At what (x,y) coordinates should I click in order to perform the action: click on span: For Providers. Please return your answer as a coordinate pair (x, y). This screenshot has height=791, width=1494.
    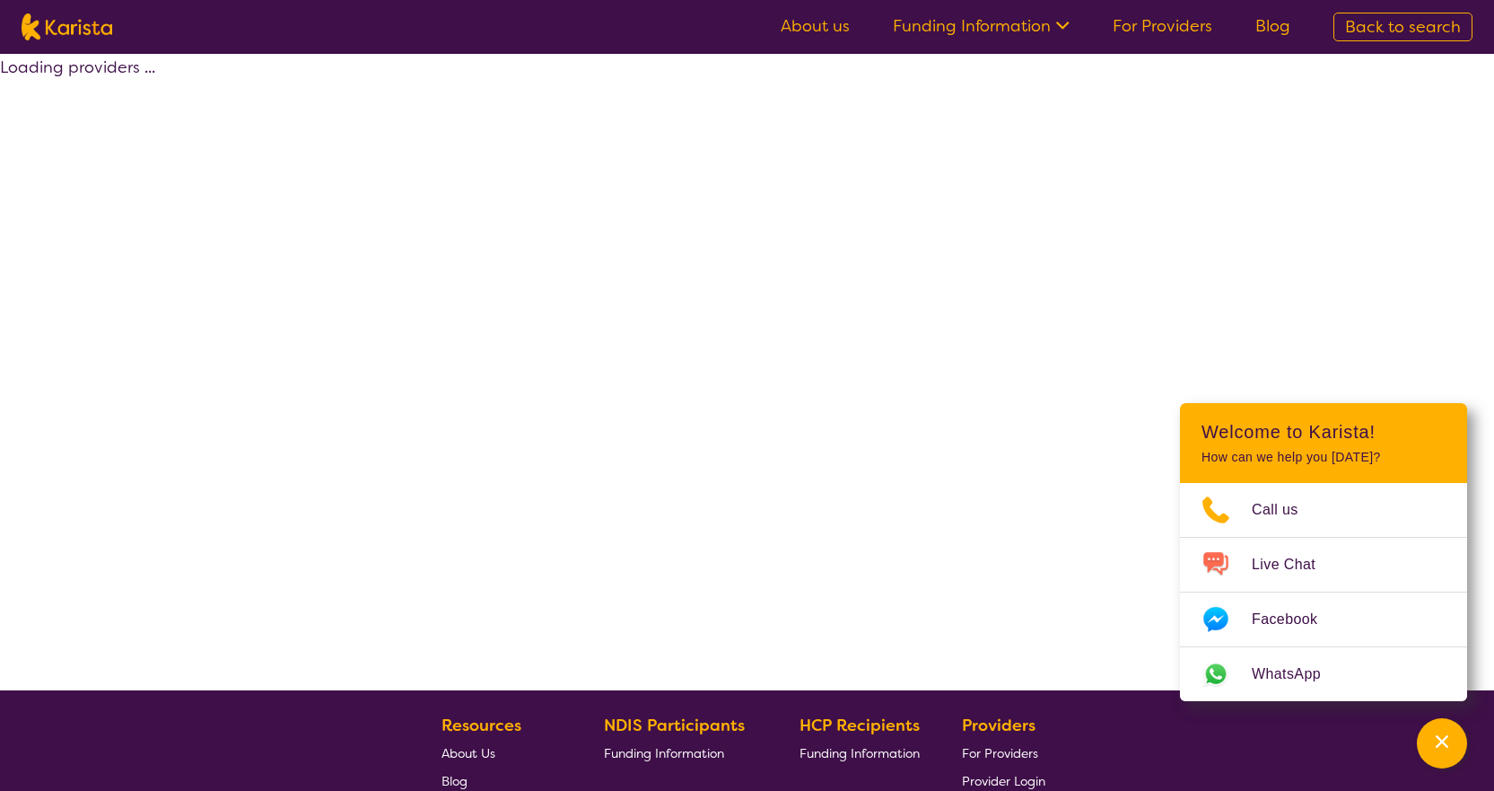
    Looking at the image, I should click on (1000, 753).